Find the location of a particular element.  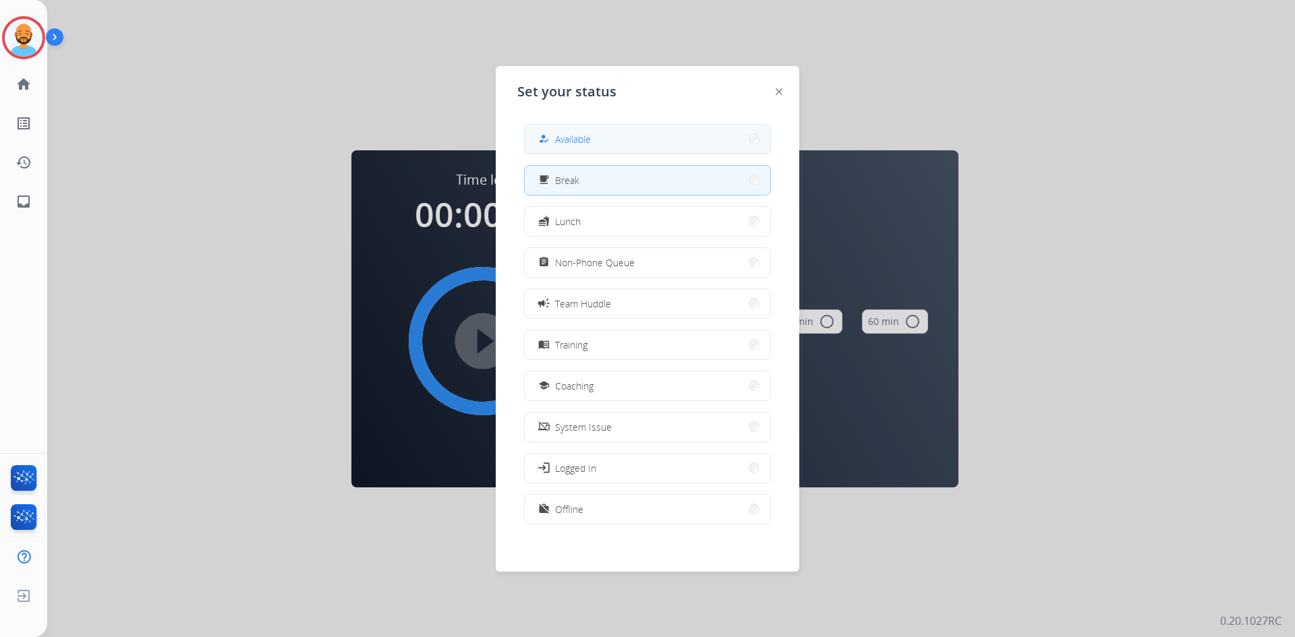

span: Lunch is located at coordinates (568, 221).